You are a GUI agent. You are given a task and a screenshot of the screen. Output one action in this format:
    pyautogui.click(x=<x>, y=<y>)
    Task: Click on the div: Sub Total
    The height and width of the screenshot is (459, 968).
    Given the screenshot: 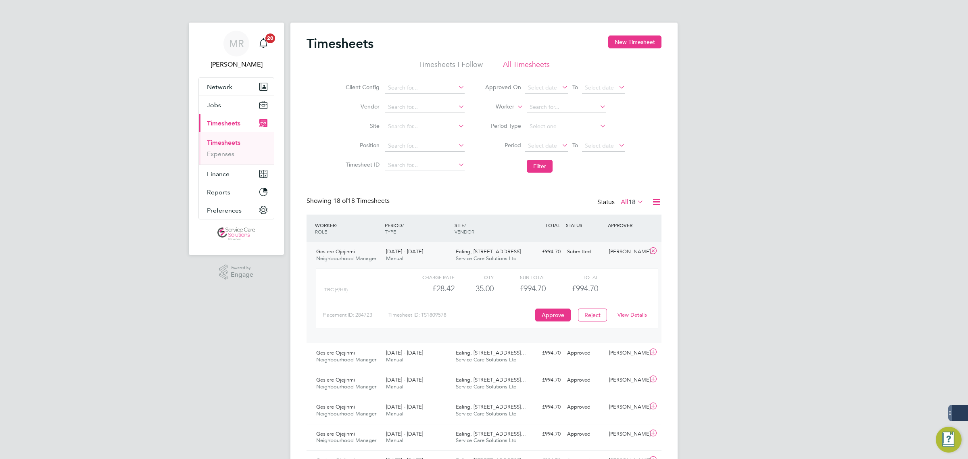 What is the action you would take?
    pyautogui.click(x=520, y=277)
    